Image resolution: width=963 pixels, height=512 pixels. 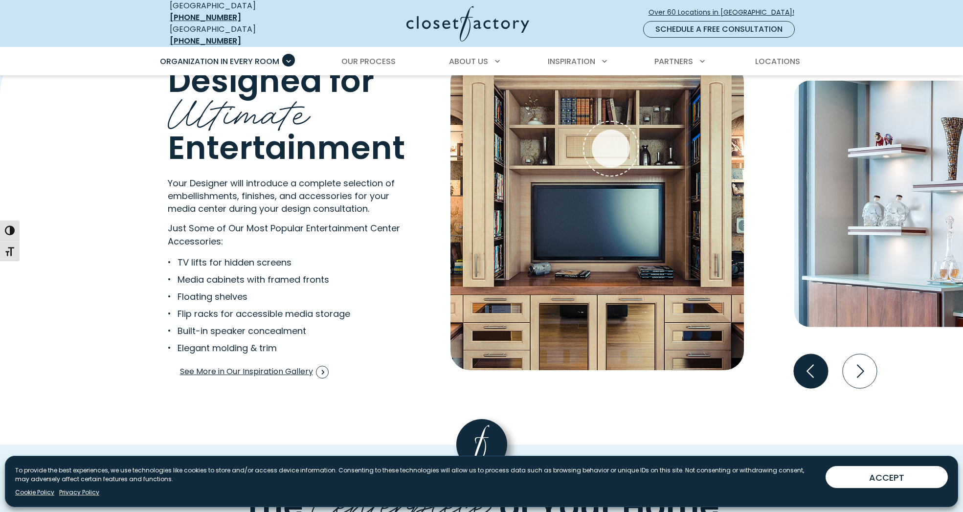 I want to click on p: To provide the best experiences, we use technologies like cookies to store and/or access device i..., so click(x=416, y=475).